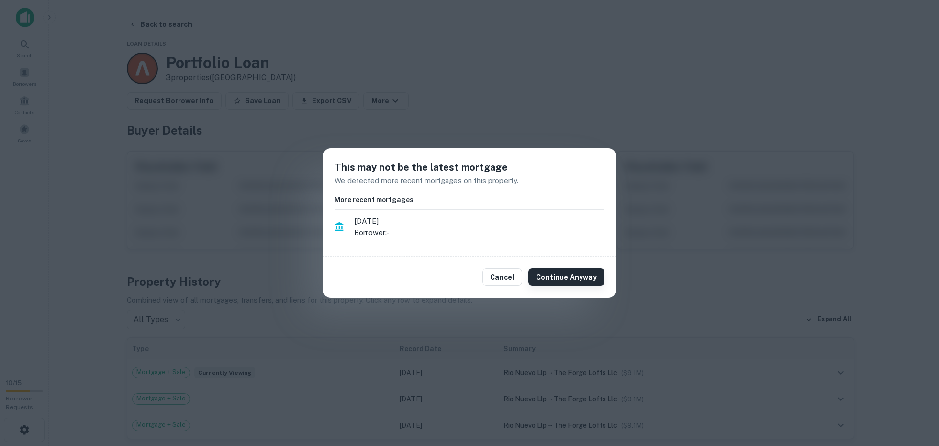 The width and height of the screenshot is (939, 446). Describe the element at coordinates (566, 277) in the screenshot. I see `button: Continue Anyway` at that location.